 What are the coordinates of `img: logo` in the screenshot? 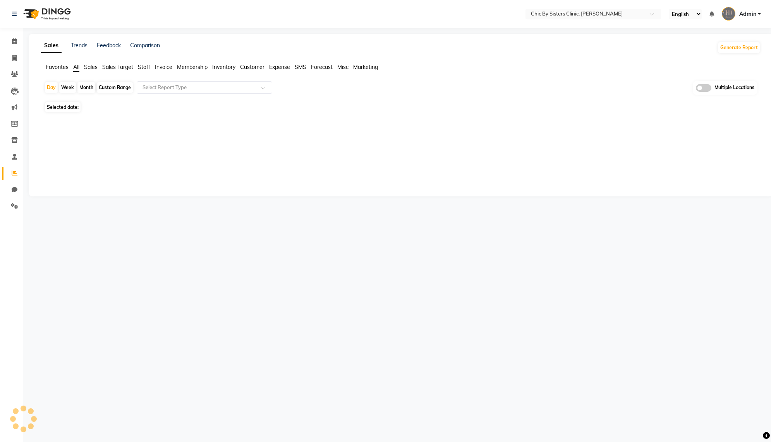 It's located at (46, 14).